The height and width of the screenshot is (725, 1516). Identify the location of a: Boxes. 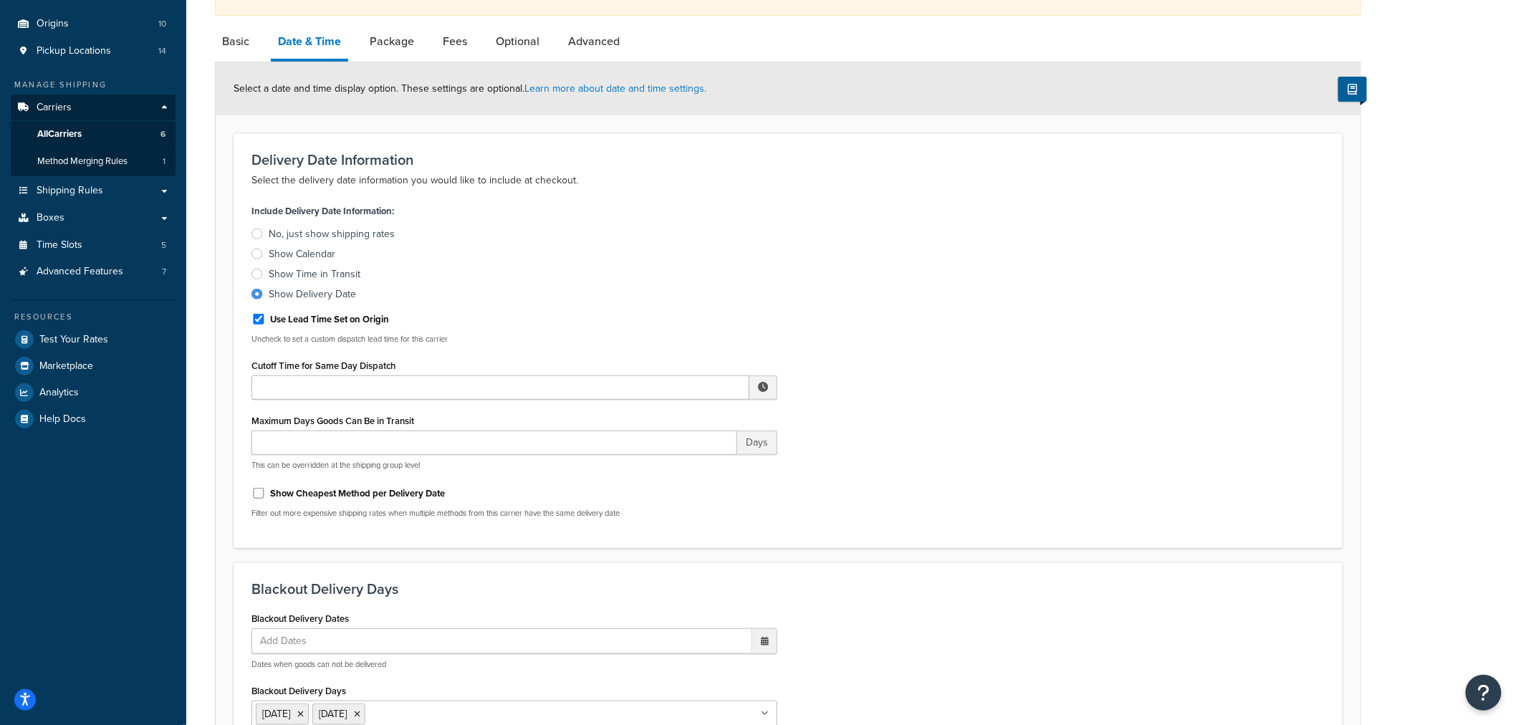
(93, 218).